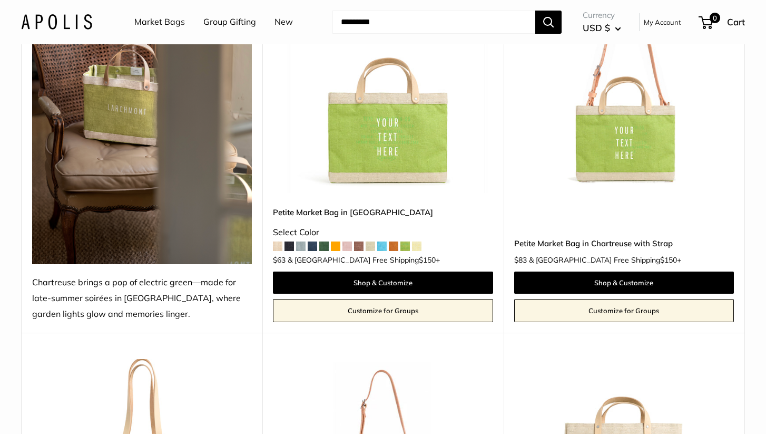 This screenshot has width=766, height=434. What do you see at coordinates (715, 18) in the screenshot?
I see `span: 0` at bounding box center [715, 18].